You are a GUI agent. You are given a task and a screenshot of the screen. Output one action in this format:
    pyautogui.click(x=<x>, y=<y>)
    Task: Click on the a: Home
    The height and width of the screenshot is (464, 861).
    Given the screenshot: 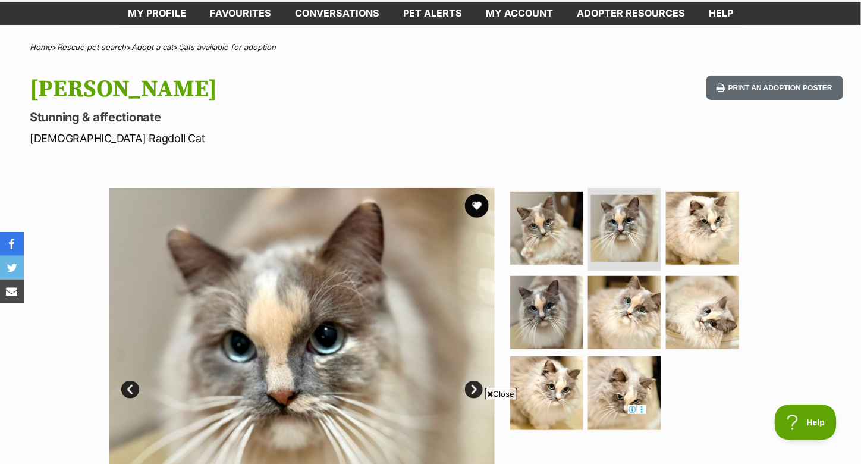 What is the action you would take?
    pyautogui.click(x=40, y=47)
    